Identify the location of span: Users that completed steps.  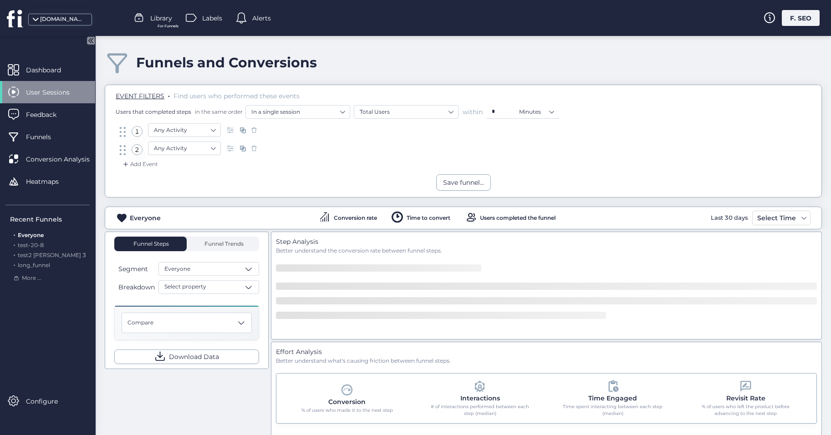
(153, 112).